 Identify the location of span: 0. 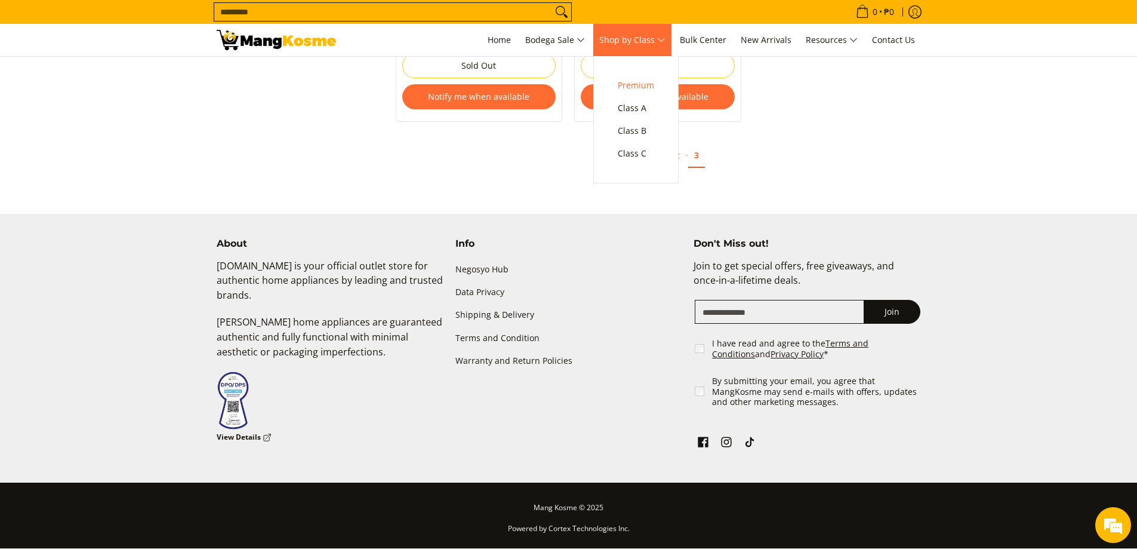
(875, 12).